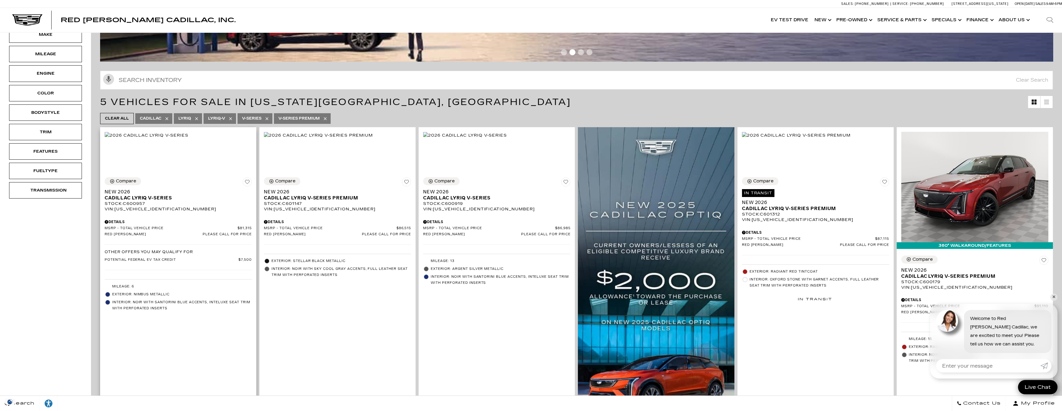 This screenshot has width=1062, height=411. Describe the element at coordinates (149, 252) in the screenshot. I see `p: Other Offers You May Qualify For` at that location.